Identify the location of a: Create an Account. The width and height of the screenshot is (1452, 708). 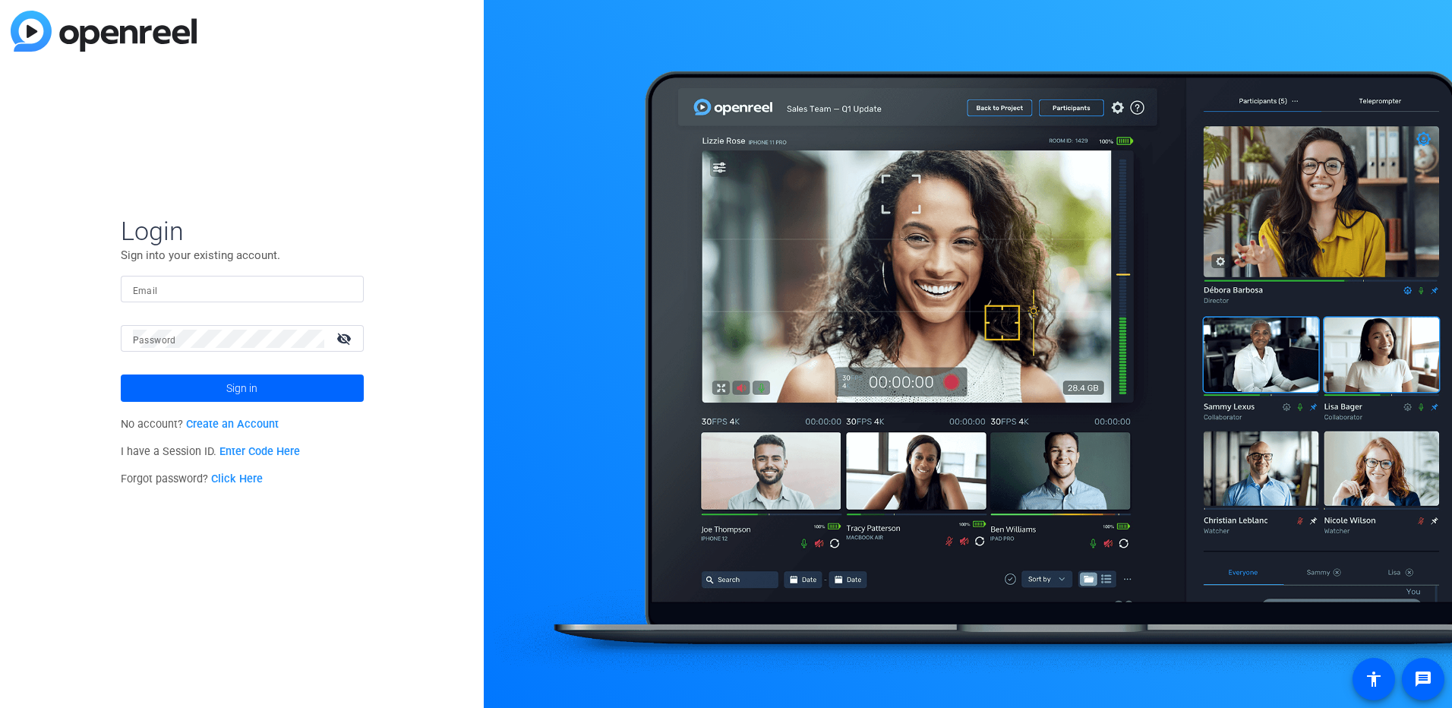
(232, 424).